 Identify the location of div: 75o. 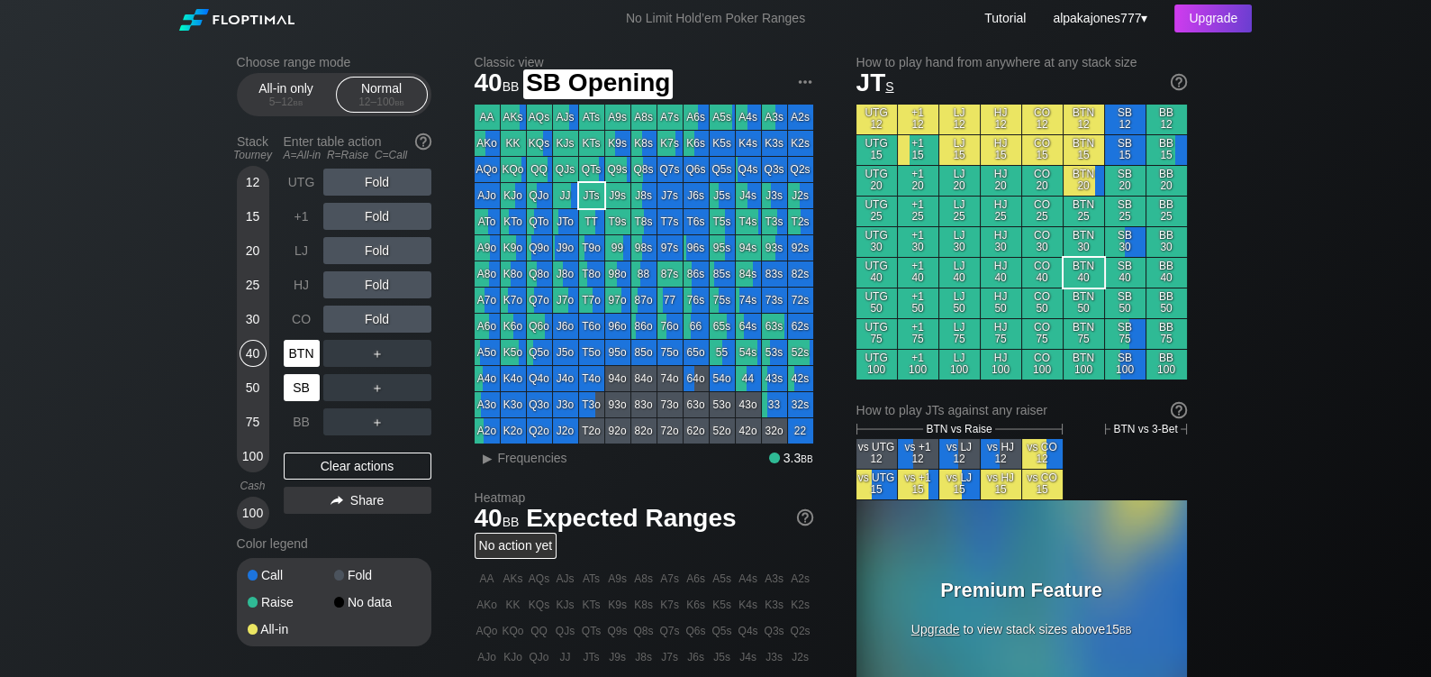
(670, 352).